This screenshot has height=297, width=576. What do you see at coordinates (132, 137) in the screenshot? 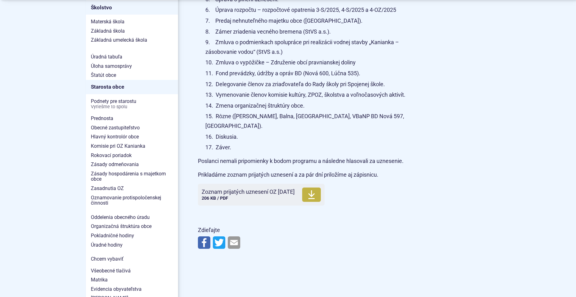
I see `a: Hlavný kontrolór obce` at bounding box center [132, 137].